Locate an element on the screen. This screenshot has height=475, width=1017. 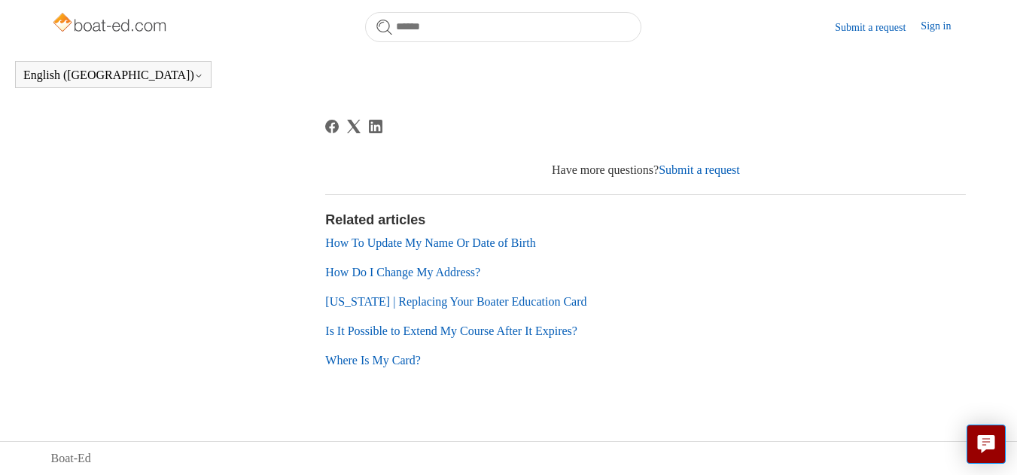
button: Live chat is located at coordinates (986, 444).